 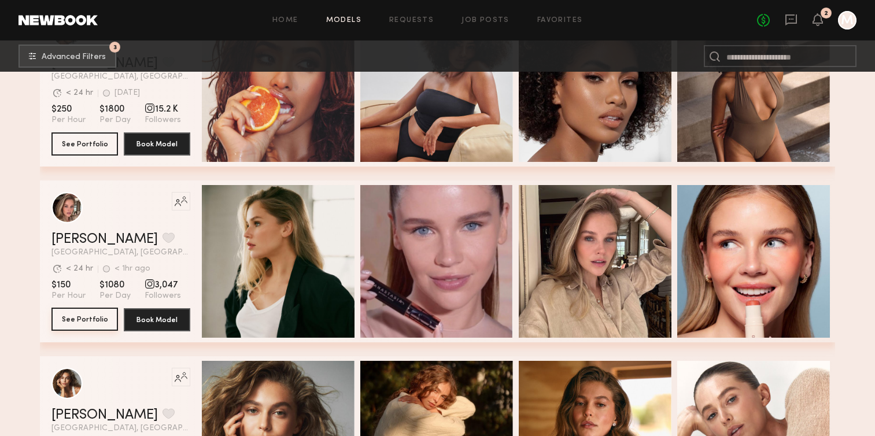 What do you see at coordinates (344, 20) in the screenshot?
I see `a: Models` at bounding box center [344, 20].